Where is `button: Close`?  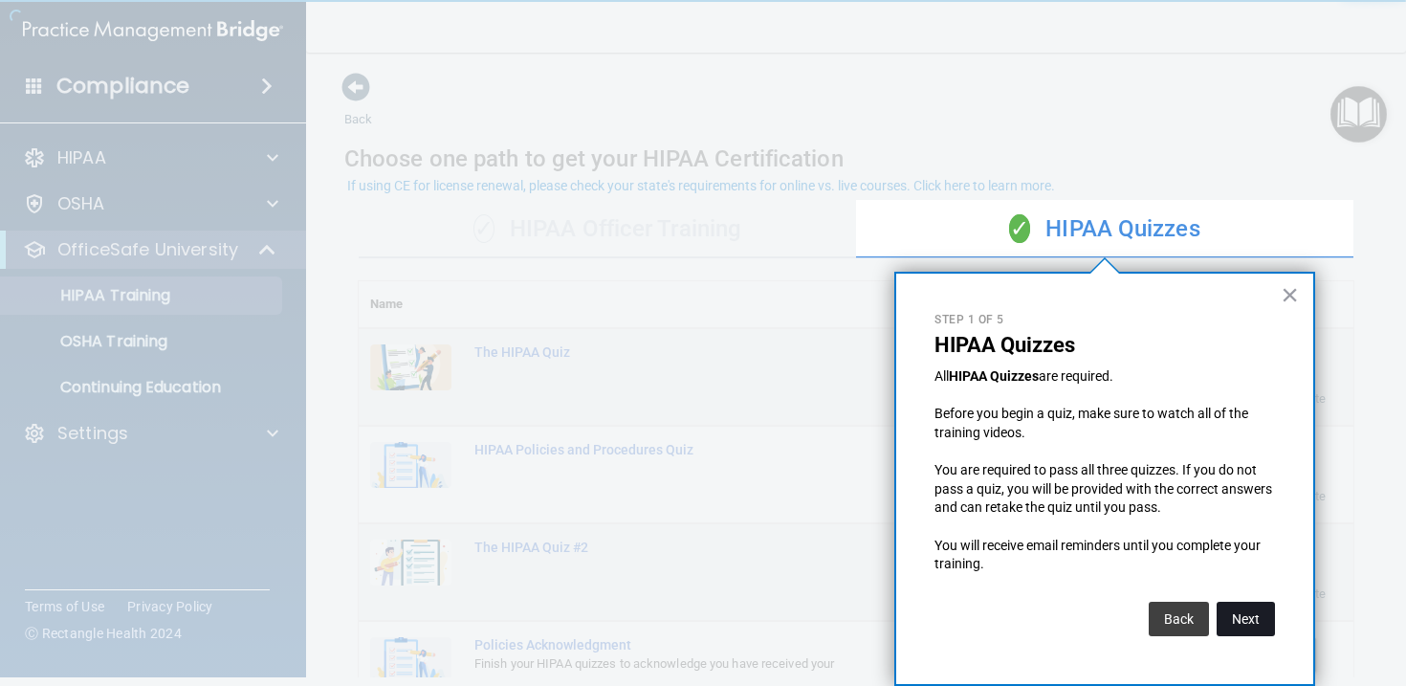
button: Close is located at coordinates (1290, 295).